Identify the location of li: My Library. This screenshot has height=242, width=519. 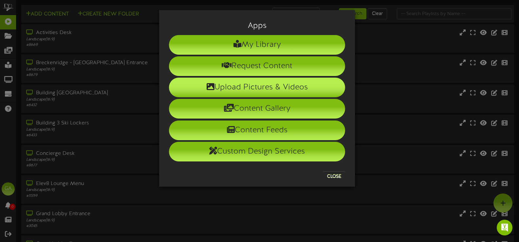
(257, 45).